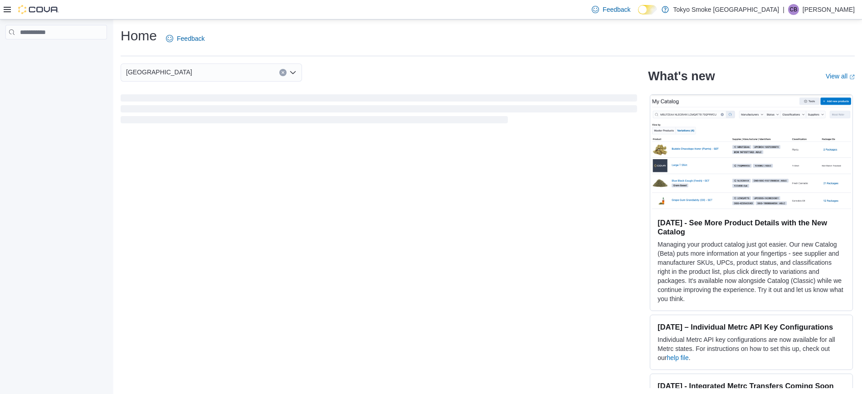  What do you see at coordinates (283, 73) in the screenshot?
I see `button: Clear input` at bounding box center [283, 73].